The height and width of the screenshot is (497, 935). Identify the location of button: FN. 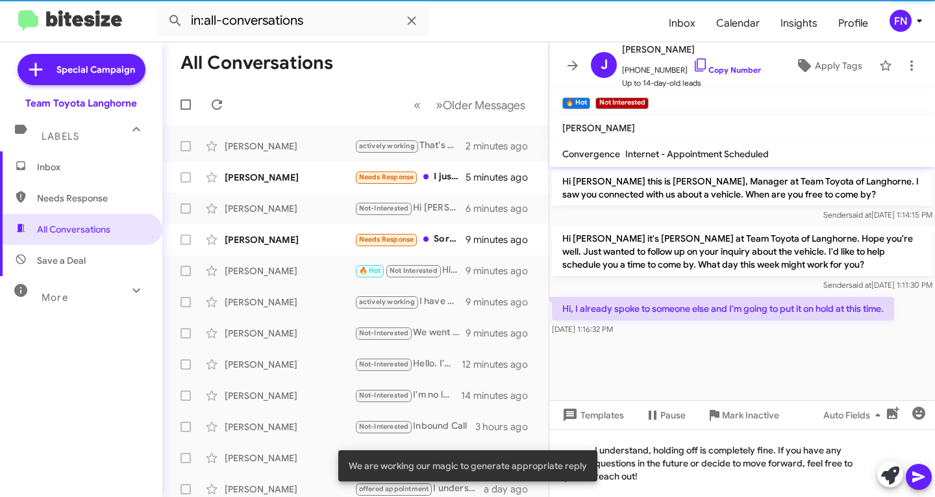
(900, 21).